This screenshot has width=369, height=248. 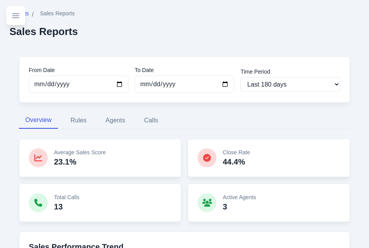 What do you see at coordinates (78, 121) in the screenshot?
I see `button: Rules` at bounding box center [78, 121].